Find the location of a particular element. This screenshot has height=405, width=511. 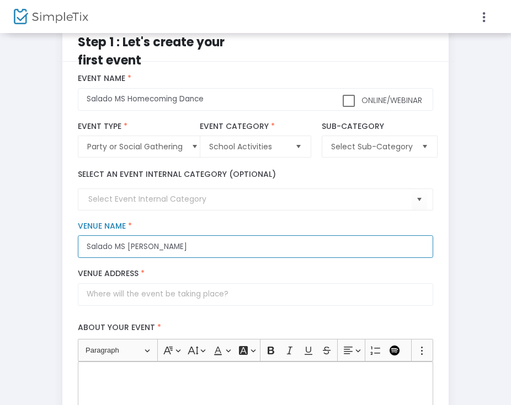

label: Event Type is located at coordinates (142, 127).